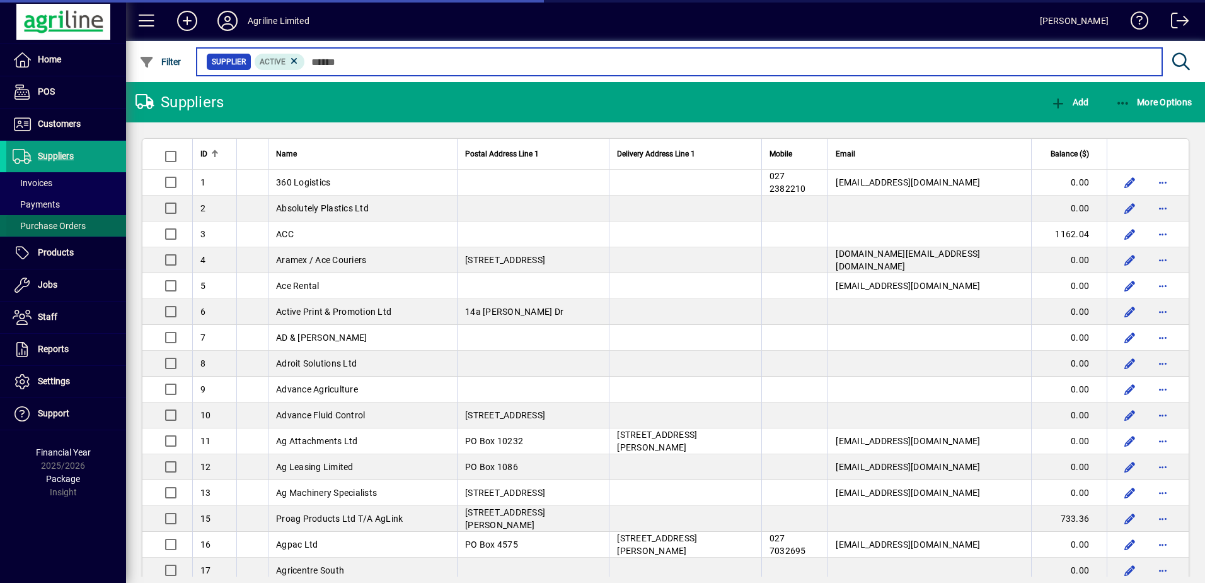  I want to click on span: 027 2382210, so click(788, 182).